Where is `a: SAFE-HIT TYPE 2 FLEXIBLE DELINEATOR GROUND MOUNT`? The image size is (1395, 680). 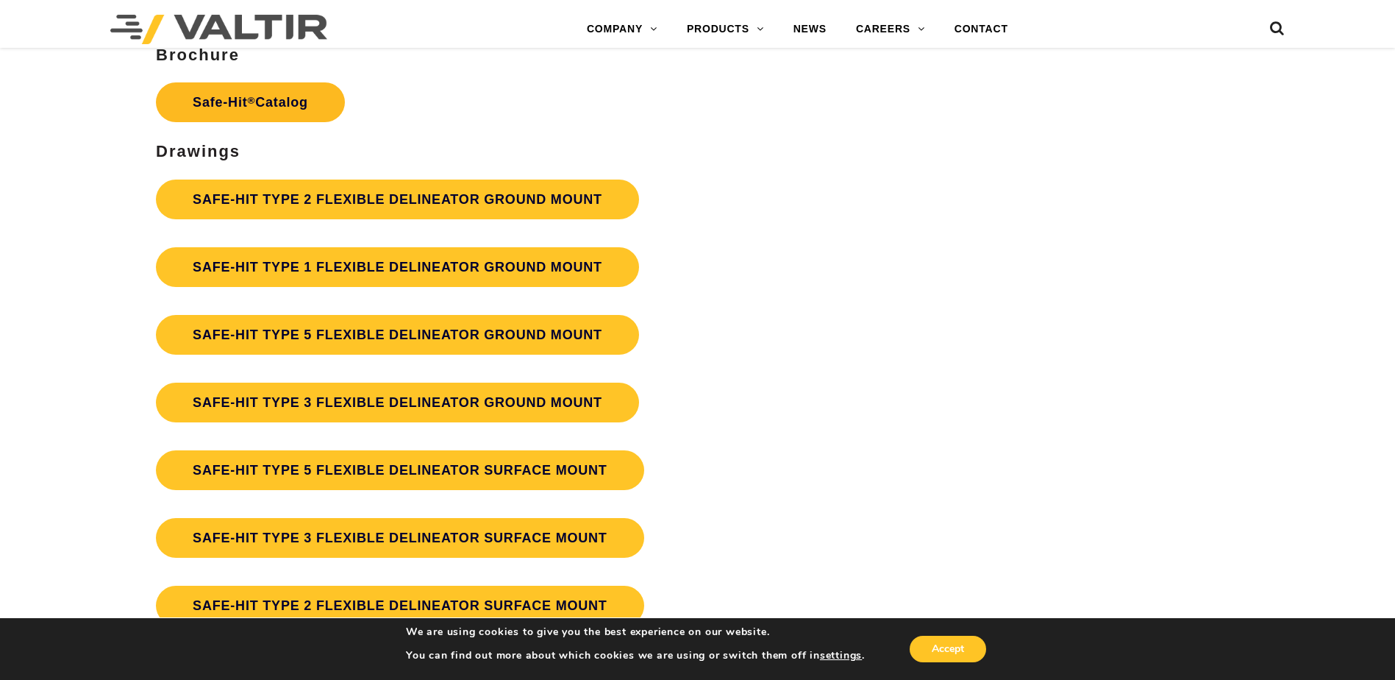
a: SAFE-HIT TYPE 2 FLEXIBLE DELINEATOR GROUND MOUNT is located at coordinates (397, 199).